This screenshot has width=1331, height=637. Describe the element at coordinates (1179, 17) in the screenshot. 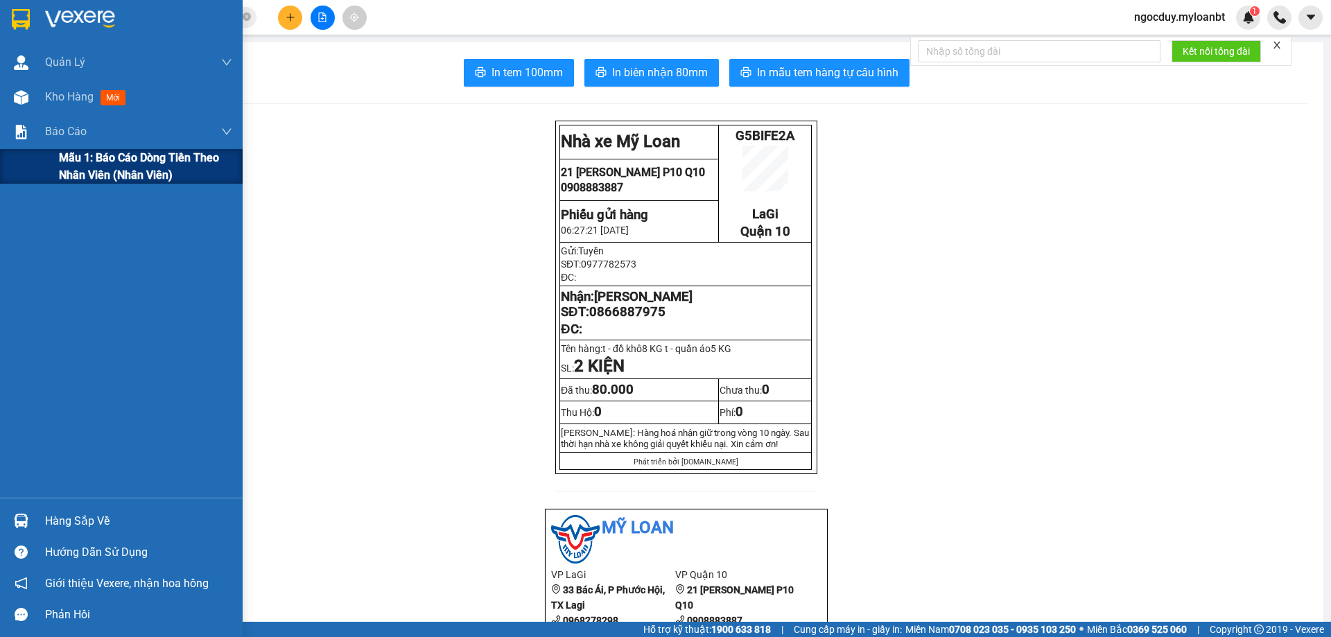

I see `span: ngocduy.myloanbt` at that location.